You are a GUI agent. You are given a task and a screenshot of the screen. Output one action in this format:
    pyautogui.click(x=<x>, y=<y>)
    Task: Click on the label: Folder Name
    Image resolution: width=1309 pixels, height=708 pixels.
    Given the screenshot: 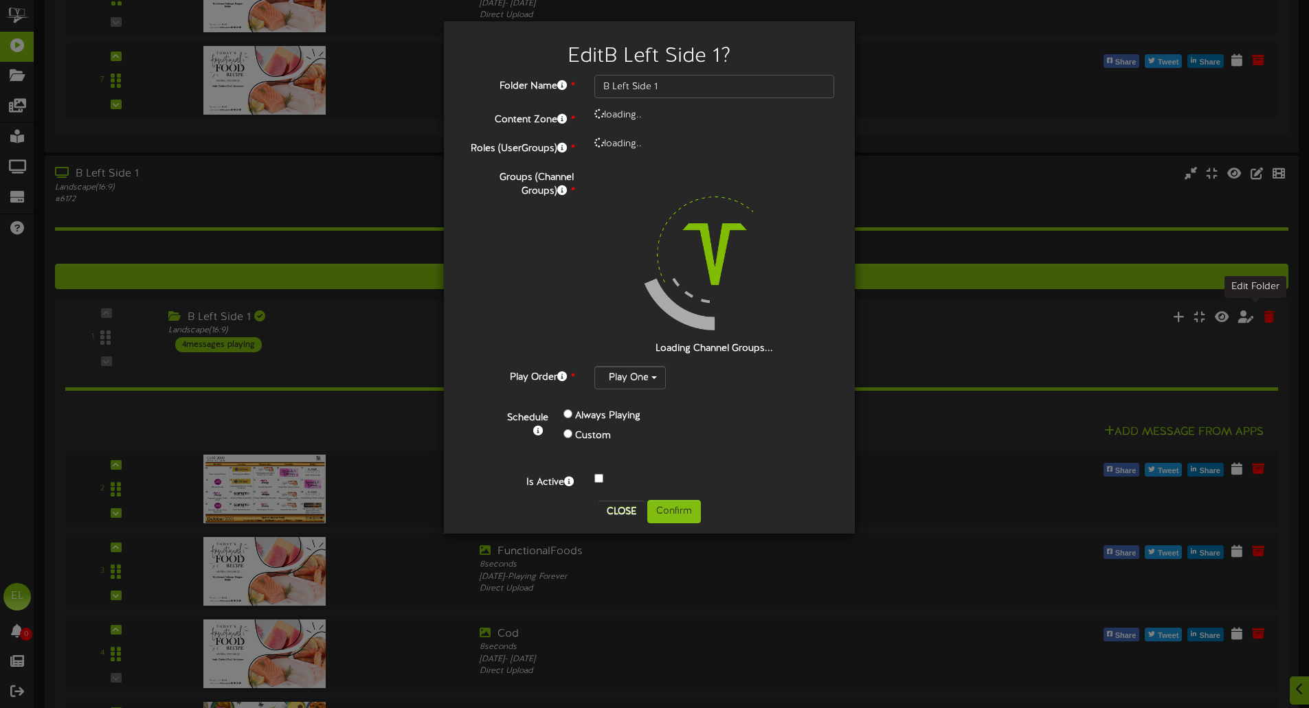 What is the action you would take?
    pyautogui.click(x=519, y=84)
    